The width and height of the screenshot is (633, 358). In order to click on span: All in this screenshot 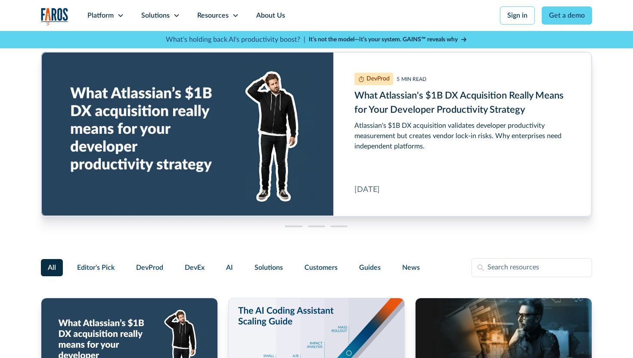, I will do `click(52, 268)`.